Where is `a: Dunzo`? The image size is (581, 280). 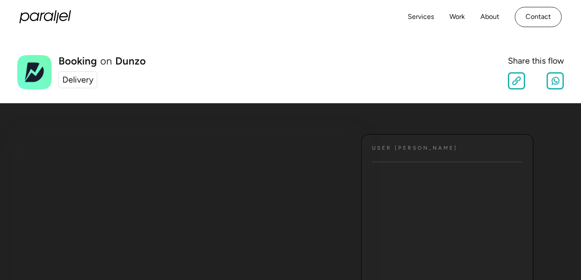 a: Dunzo is located at coordinates (130, 61).